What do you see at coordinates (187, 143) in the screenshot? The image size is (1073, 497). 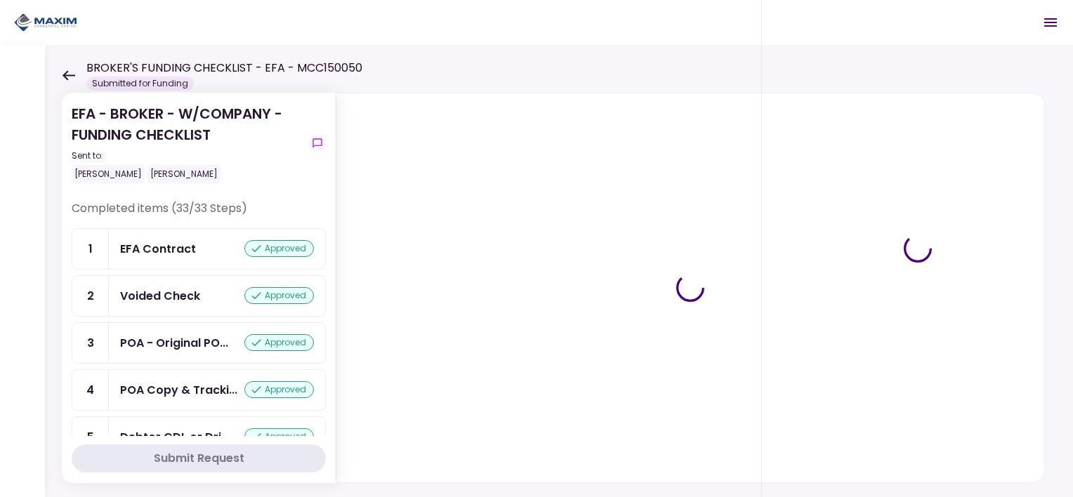 I see `div: EFA - BROKER - W/COMPANY - FUNDING CHECKLIST` at bounding box center [187, 143].